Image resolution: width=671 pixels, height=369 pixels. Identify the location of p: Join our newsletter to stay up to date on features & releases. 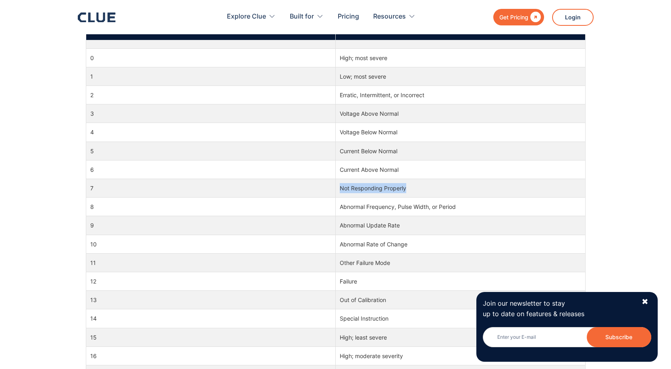
(559, 308).